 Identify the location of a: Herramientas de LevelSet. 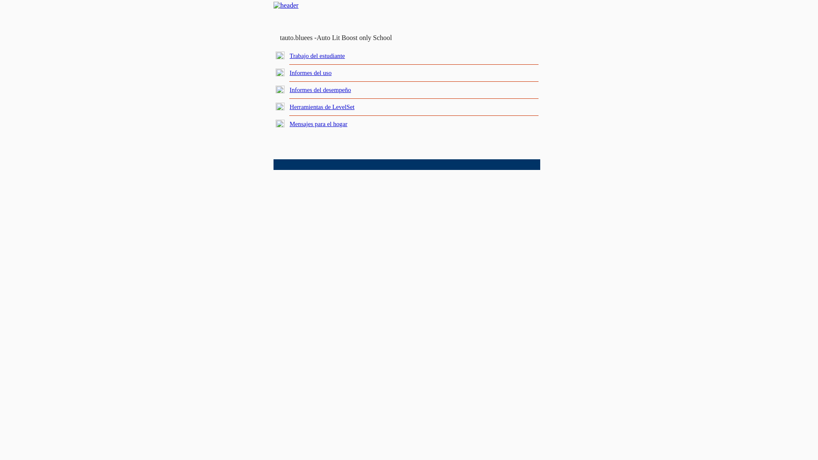
(322, 107).